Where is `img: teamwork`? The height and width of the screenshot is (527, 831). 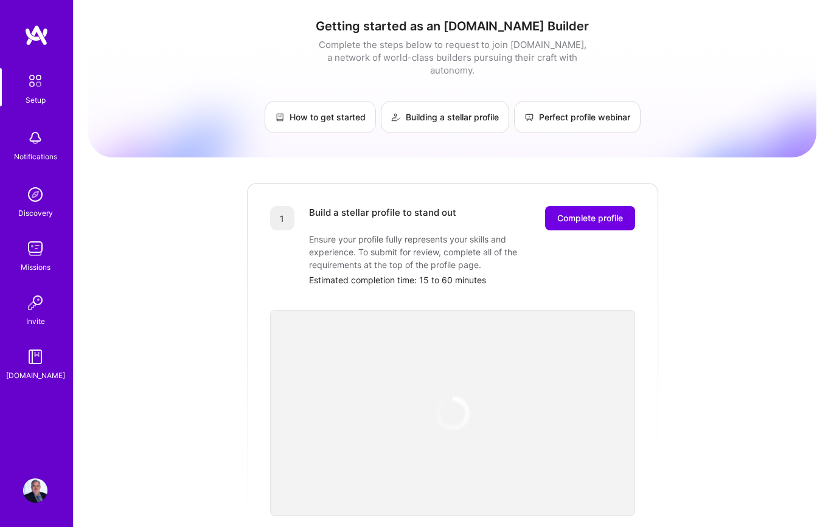 img: teamwork is located at coordinates (35, 249).